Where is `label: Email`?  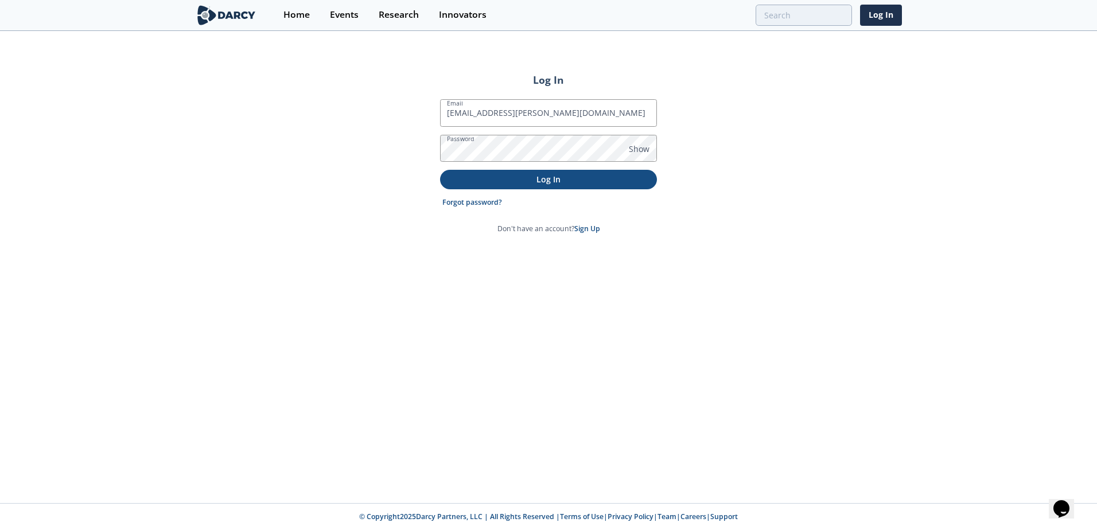 label: Email is located at coordinates (455, 103).